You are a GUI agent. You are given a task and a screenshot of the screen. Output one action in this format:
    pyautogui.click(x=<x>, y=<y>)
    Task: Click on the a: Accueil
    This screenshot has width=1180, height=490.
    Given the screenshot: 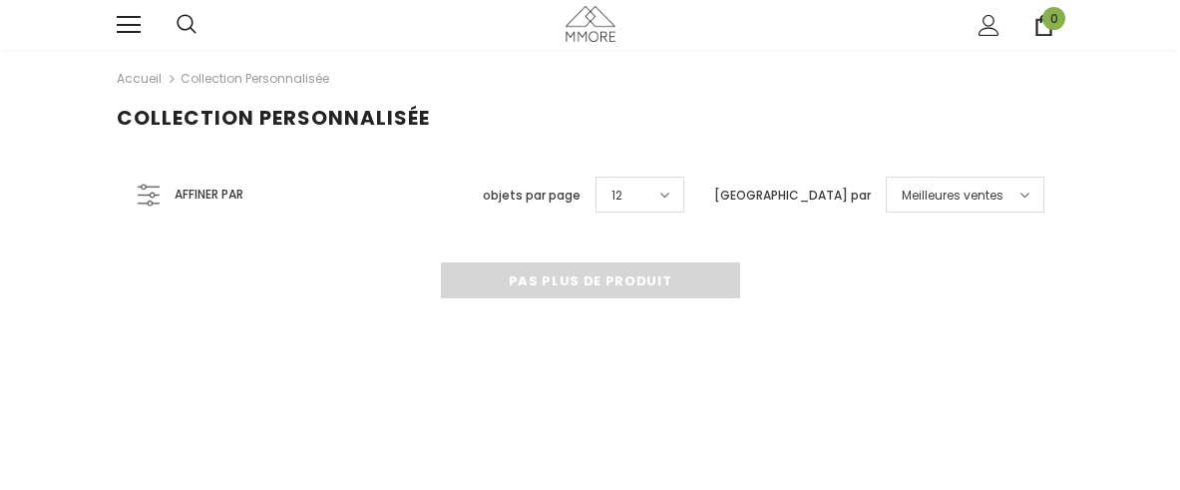 What is the action you would take?
    pyautogui.click(x=139, y=79)
    